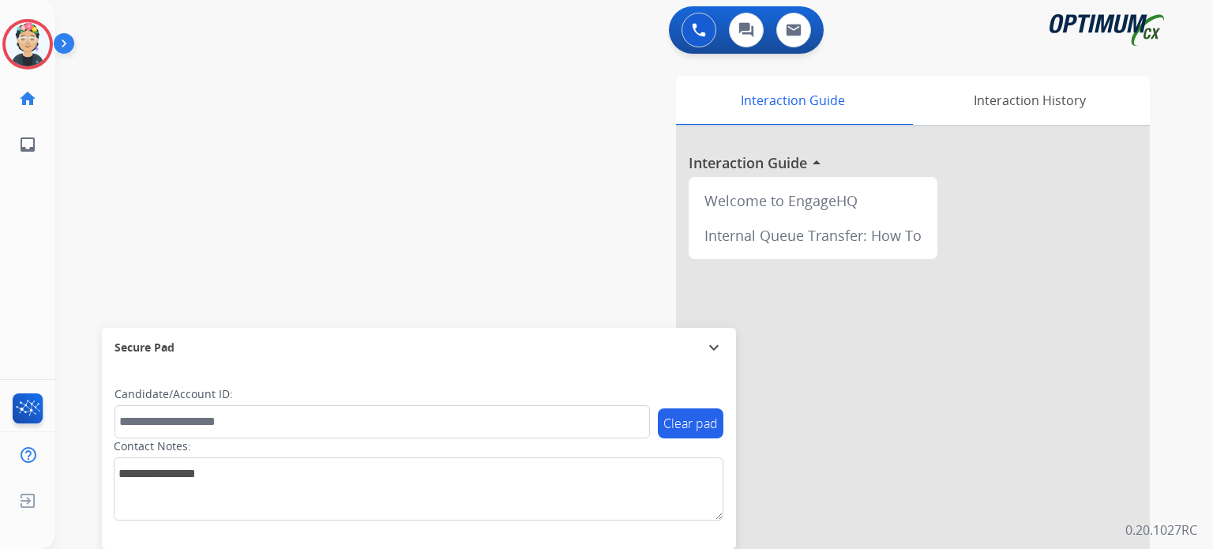  What do you see at coordinates (152, 446) in the screenshot?
I see `label: Contact Notes:` at bounding box center [152, 446].